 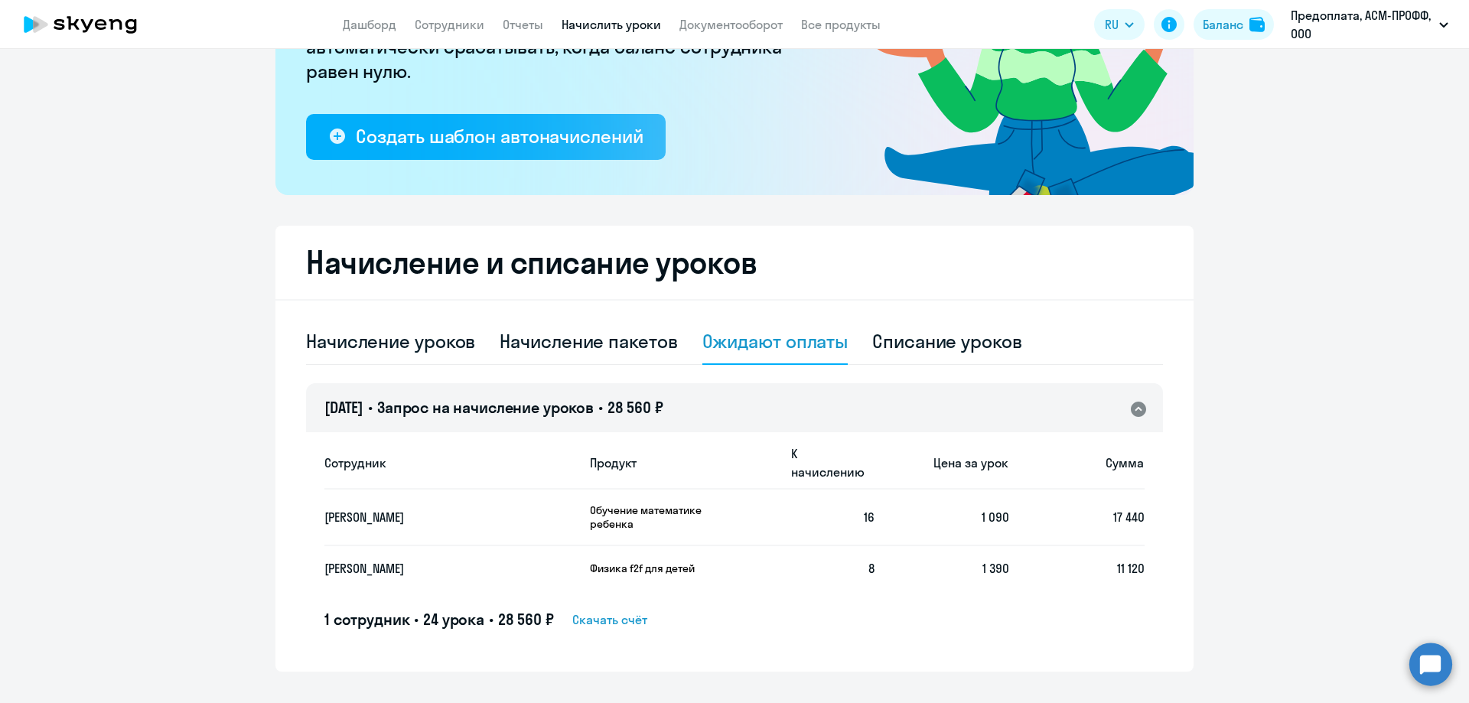 I want to click on div: Начисление пакетов, so click(x=588, y=341).